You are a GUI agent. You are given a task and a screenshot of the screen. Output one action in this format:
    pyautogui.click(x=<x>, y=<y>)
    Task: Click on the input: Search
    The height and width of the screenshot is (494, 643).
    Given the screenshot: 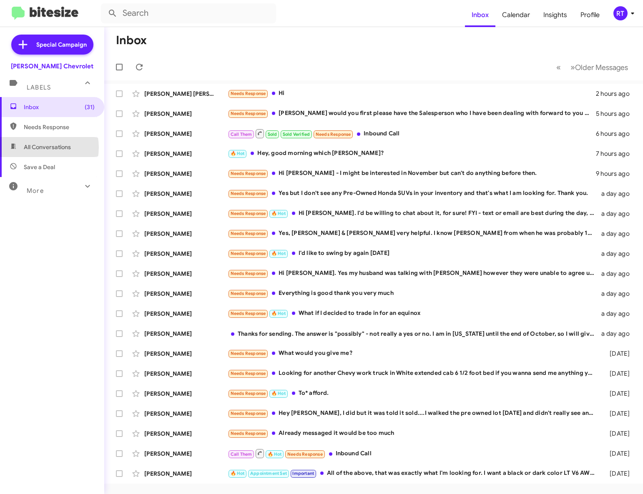 What is the action you would take?
    pyautogui.click(x=188, y=13)
    